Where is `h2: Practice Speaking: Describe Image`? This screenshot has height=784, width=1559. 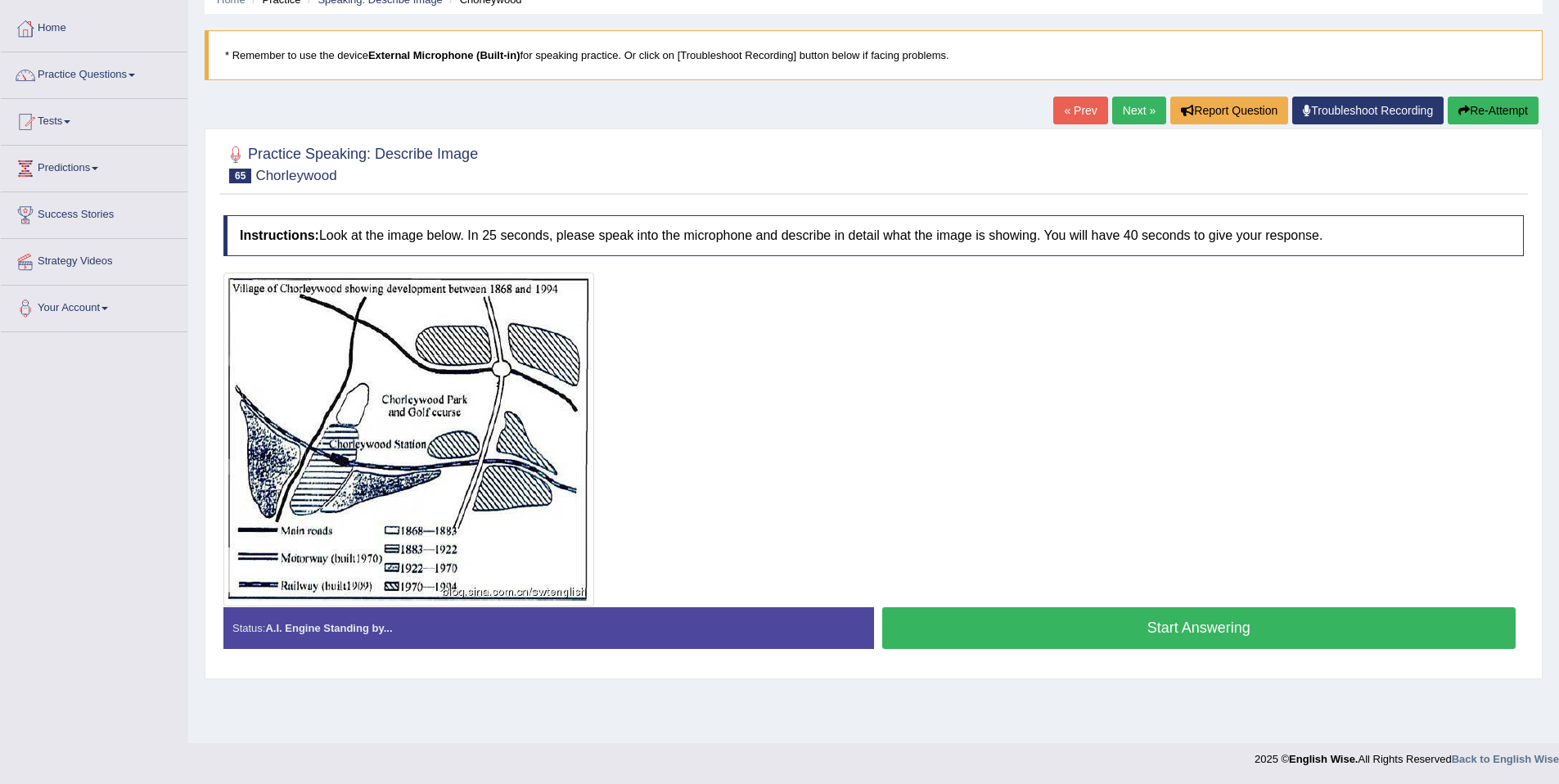 h2: Practice Speaking: Describe Image is located at coordinates (350, 162).